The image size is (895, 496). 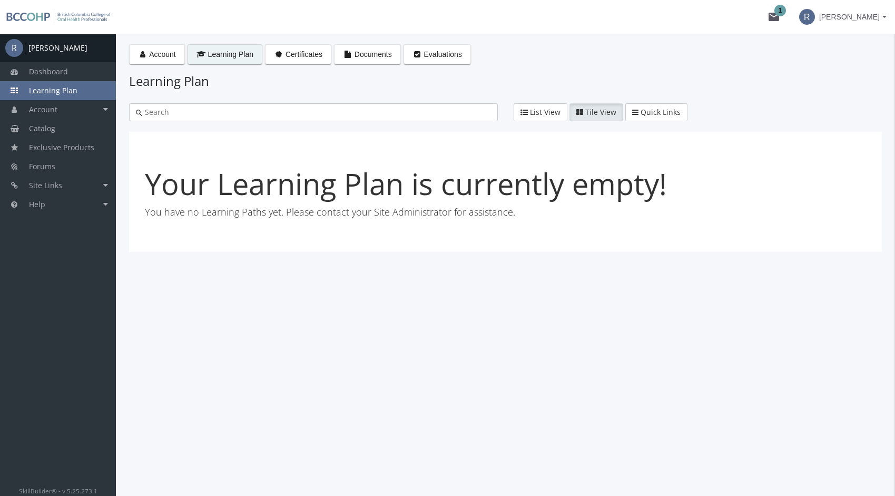 What do you see at coordinates (317, 112) in the screenshot?
I see `input: Search` at bounding box center [317, 112].